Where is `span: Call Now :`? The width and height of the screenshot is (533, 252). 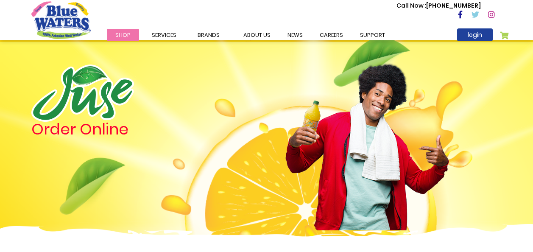
span: Call Now : is located at coordinates (411, 6).